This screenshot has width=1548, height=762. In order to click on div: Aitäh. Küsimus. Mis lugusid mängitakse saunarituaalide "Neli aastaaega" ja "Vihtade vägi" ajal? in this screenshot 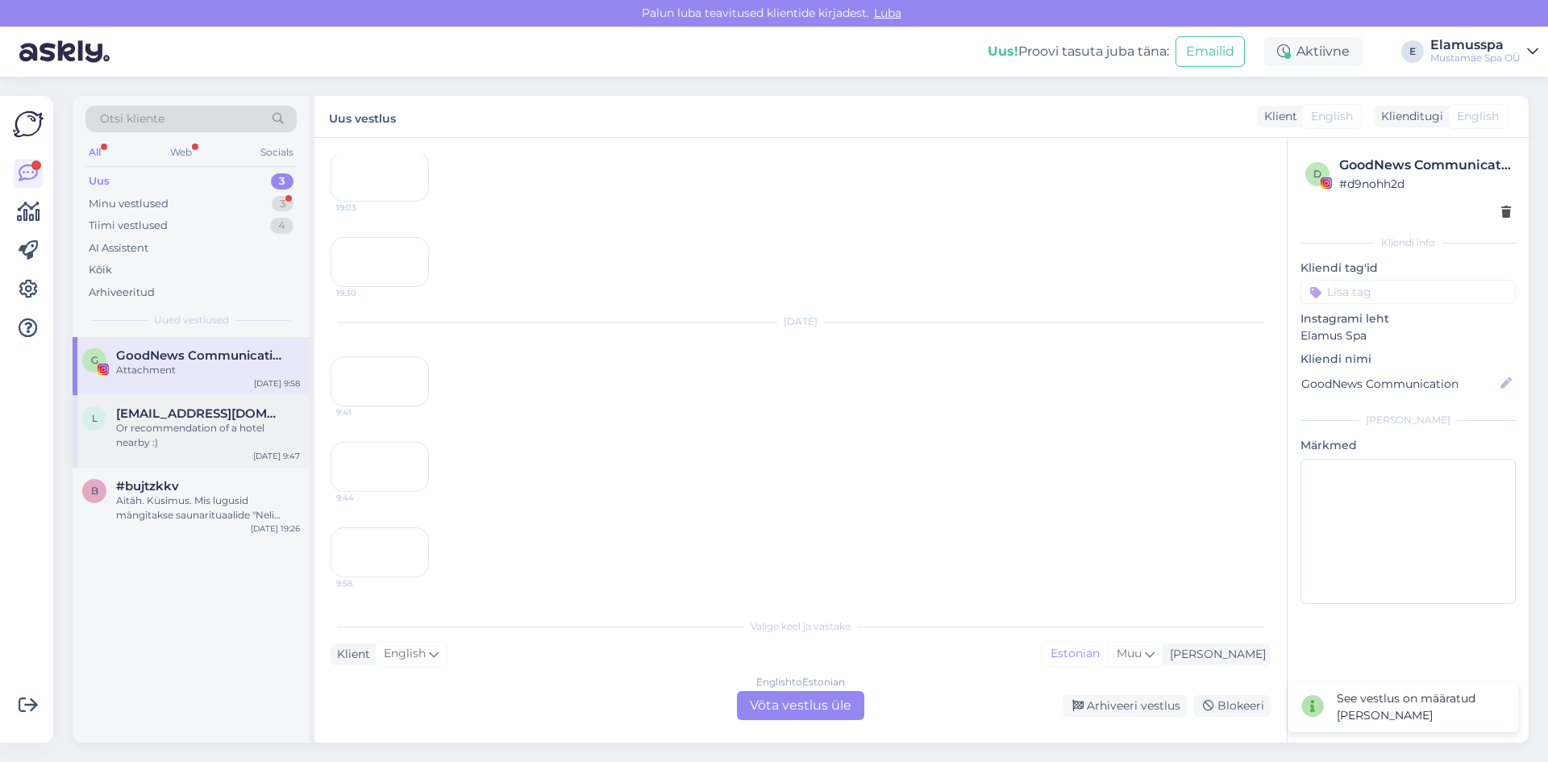, I will do `click(208, 508)`.